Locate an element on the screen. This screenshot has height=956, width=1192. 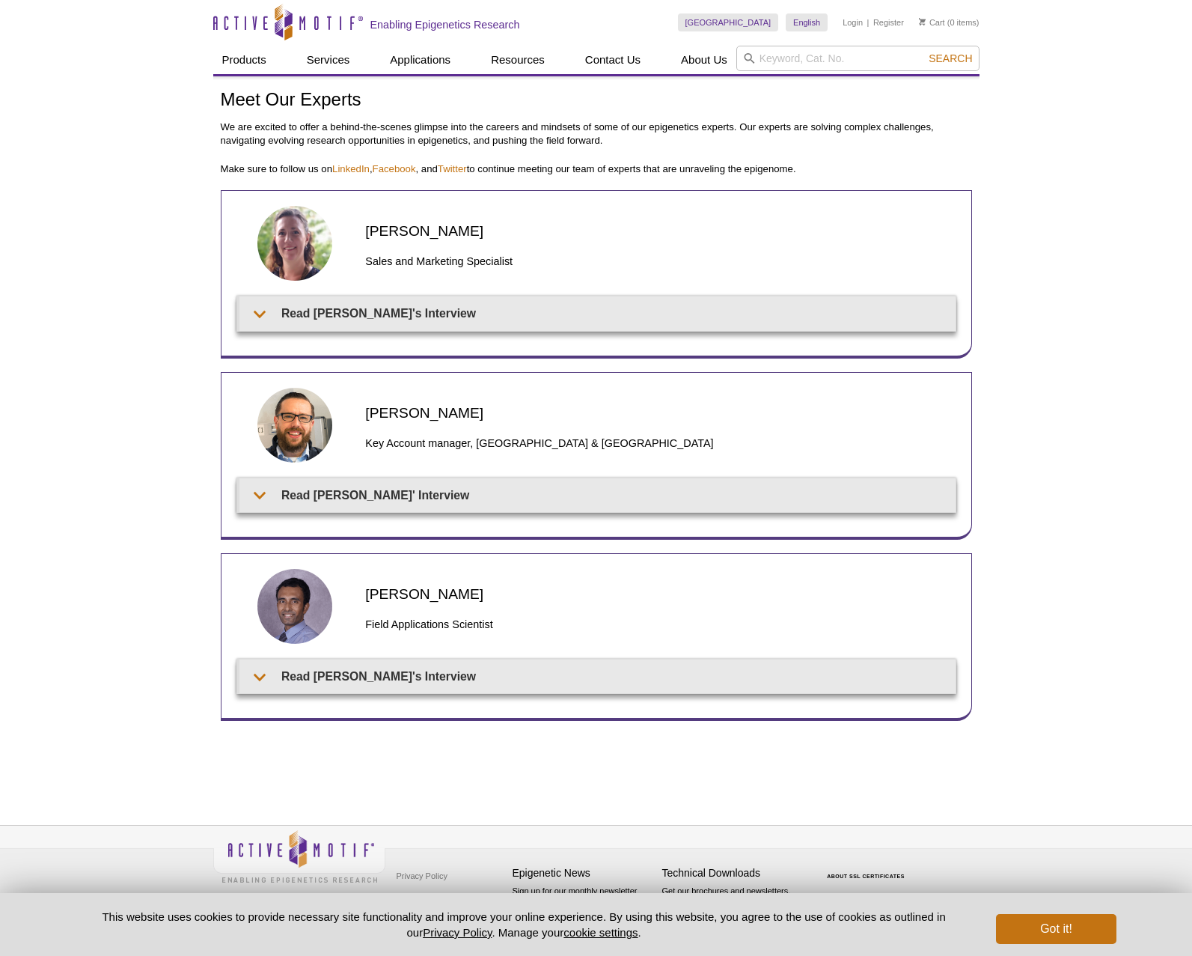
a: Twitter is located at coordinates (452, 168).